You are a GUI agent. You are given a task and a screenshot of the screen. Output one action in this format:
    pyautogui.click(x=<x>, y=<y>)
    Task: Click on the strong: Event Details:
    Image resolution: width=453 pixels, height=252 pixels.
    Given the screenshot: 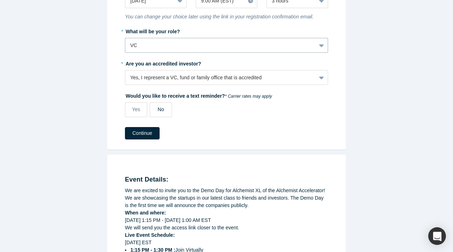 What is the action you would take?
    pyautogui.click(x=146, y=179)
    